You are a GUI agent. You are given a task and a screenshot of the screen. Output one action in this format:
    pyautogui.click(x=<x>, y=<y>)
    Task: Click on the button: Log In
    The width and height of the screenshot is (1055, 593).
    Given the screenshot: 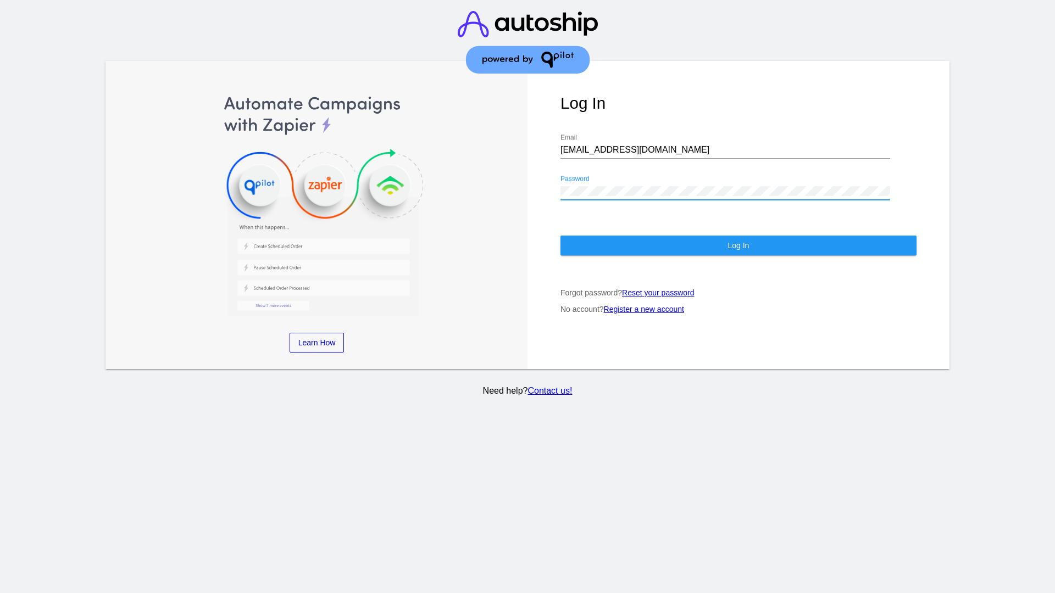 What is the action you would take?
    pyautogui.click(x=739, y=246)
    